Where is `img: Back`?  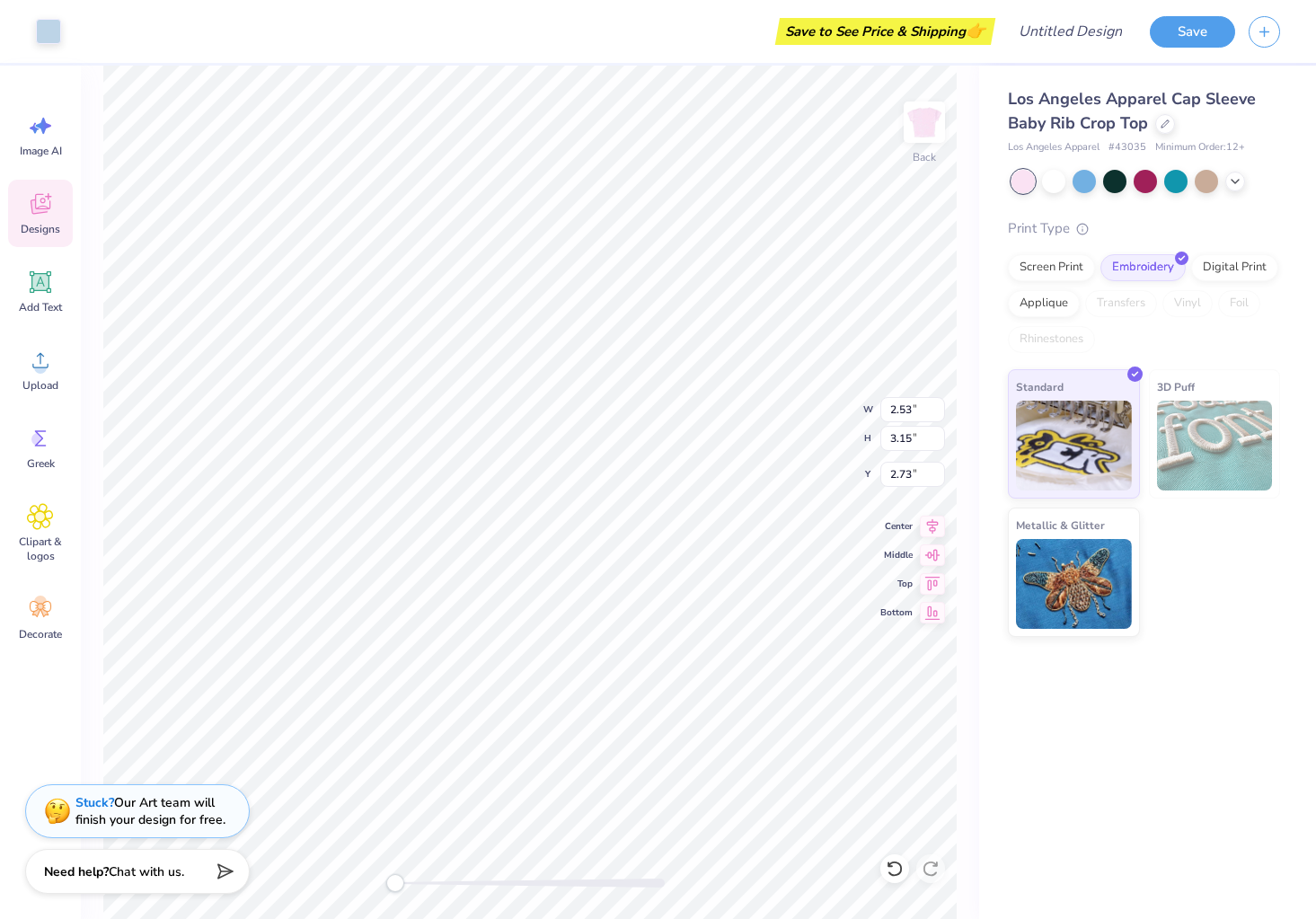 img: Back is located at coordinates (925, 122).